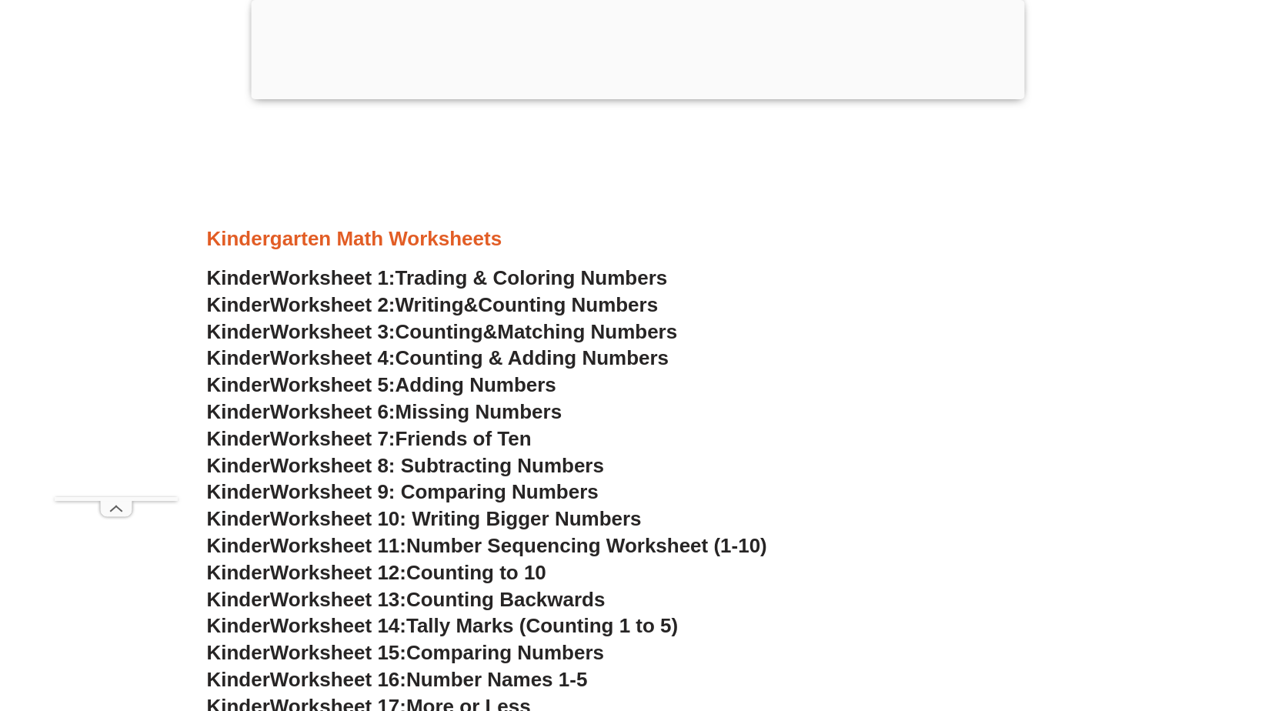 The width and height of the screenshot is (1275, 711). What do you see at coordinates (332, 439) in the screenshot?
I see `span: Worksheet 7:` at bounding box center [332, 439].